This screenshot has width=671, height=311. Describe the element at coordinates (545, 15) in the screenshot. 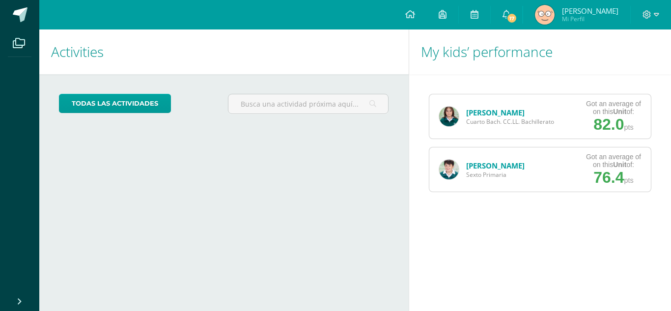

I see `img: 7e6ee117349d8757d7b0695c6bbfd6af.png` at that location.